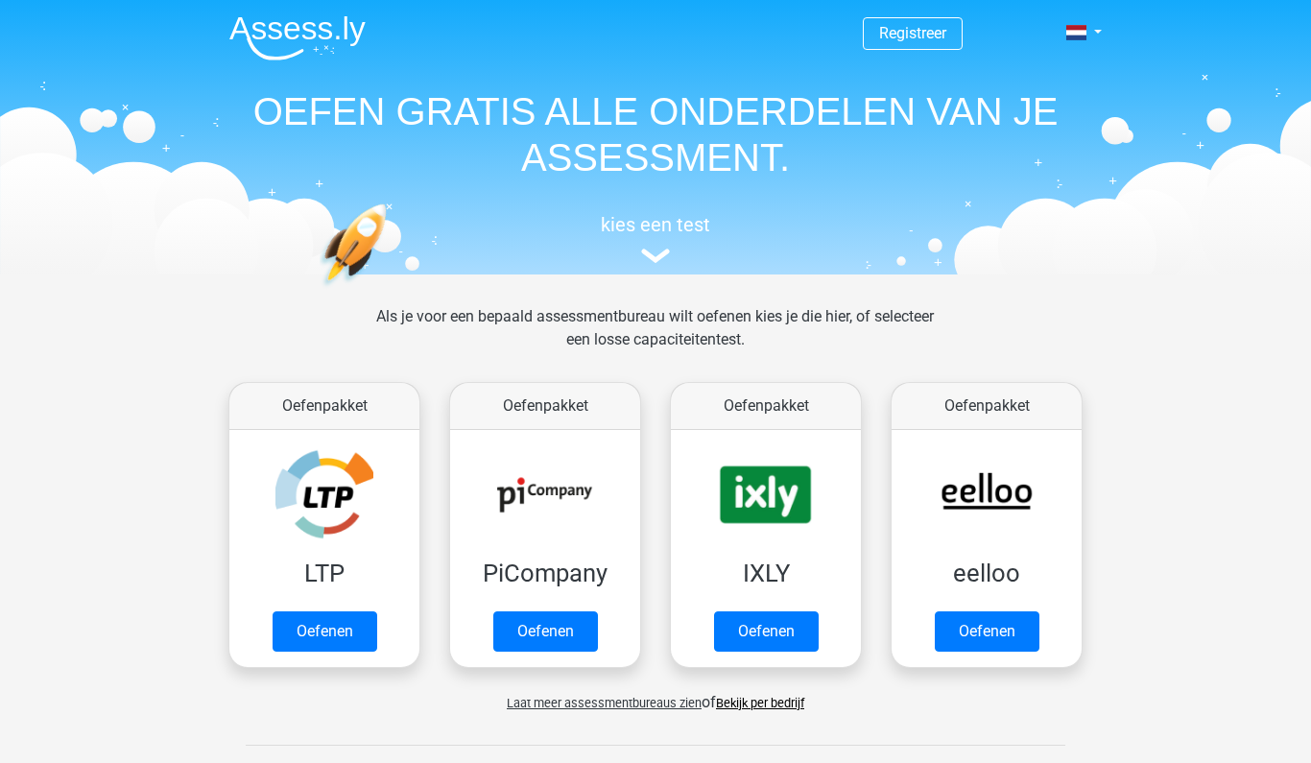 This screenshot has height=763, width=1311. I want to click on h1: OEFEN GRATIS ALLE ONDERDELEN VAN JE ASSESSMENT., so click(656, 134).